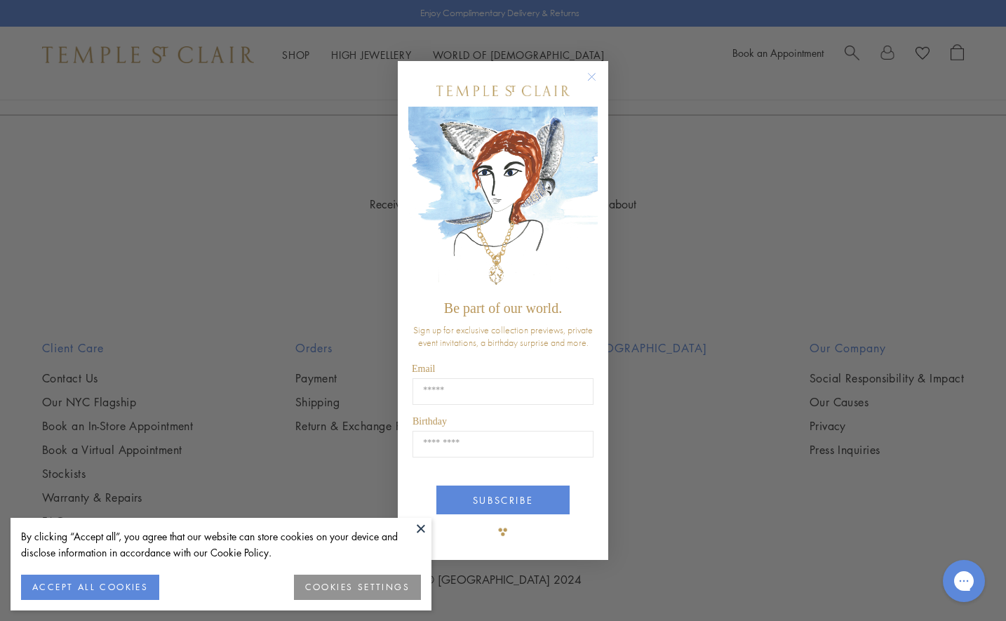  What do you see at coordinates (503, 499) in the screenshot?
I see `button: SUBSCRIBE` at bounding box center [503, 499].